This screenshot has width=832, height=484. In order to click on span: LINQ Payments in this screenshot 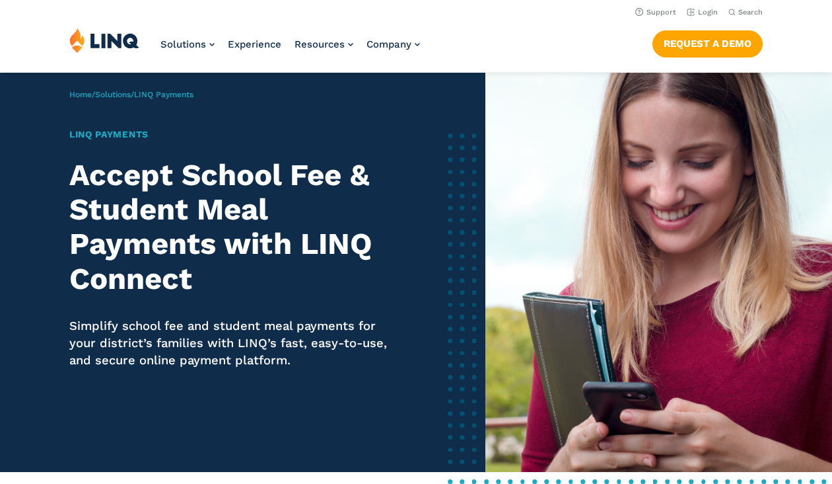, I will do `click(164, 94)`.